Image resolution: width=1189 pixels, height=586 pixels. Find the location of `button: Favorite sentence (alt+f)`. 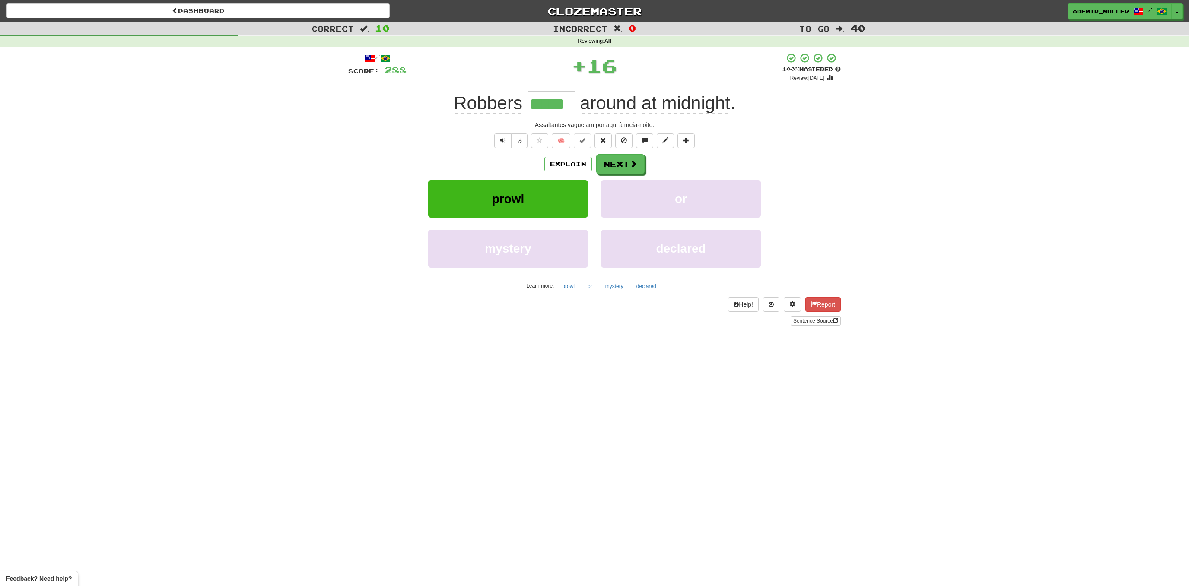

button: Favorite sentence (alt+f) is located at coordinates (540, 141).